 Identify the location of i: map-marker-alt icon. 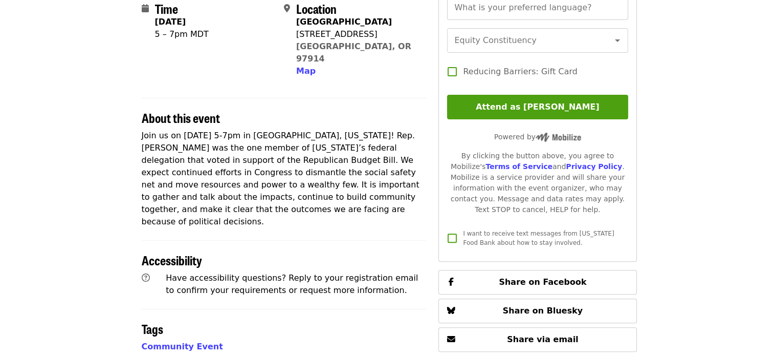
(287, 8).